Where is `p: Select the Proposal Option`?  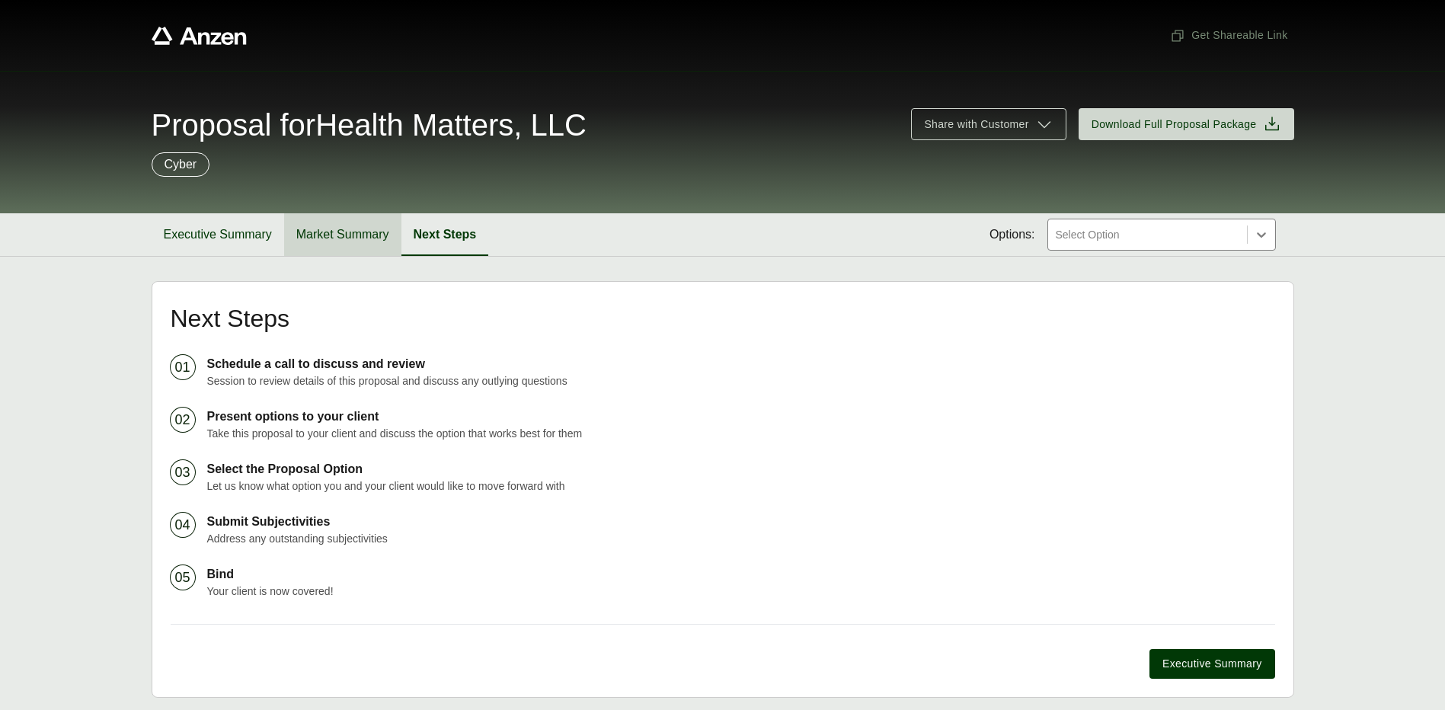
p: Select the Proposal Option is located at coordinates (741, 469).